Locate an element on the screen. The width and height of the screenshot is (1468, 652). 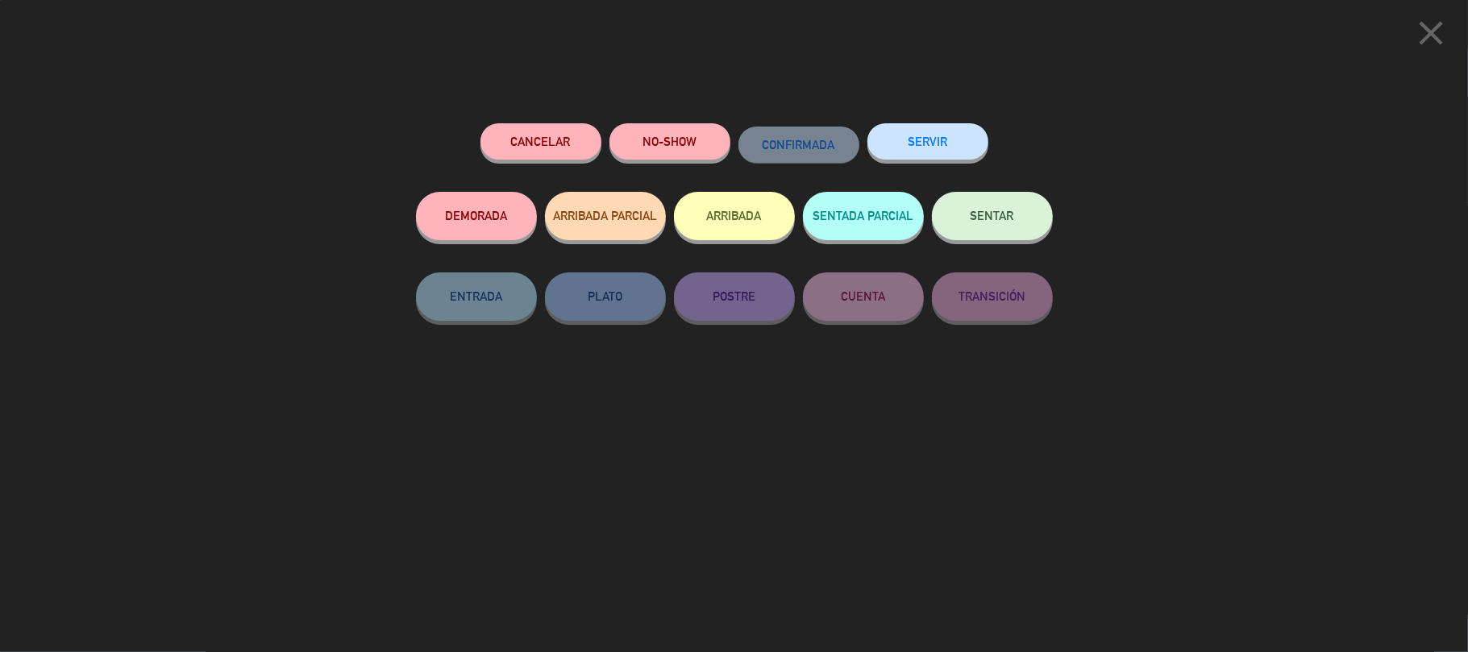
button: PLATO is located at coordinates (606, 297).